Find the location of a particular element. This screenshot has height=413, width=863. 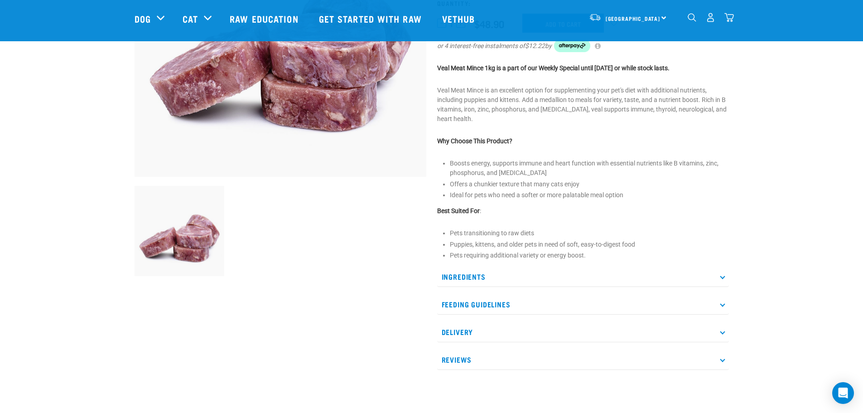

li: Pets requiring additional variety or energy boost. is located at coordinates (590, 255).